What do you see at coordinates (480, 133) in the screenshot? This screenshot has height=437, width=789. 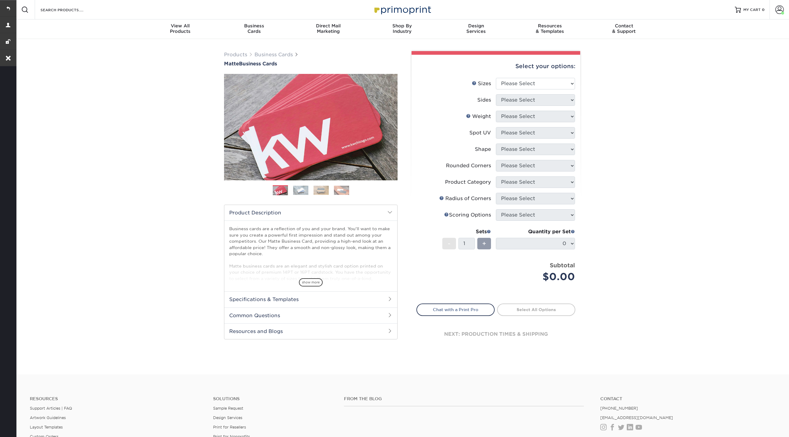 I see `div: Spot UV` at bounding box center [480, 133].